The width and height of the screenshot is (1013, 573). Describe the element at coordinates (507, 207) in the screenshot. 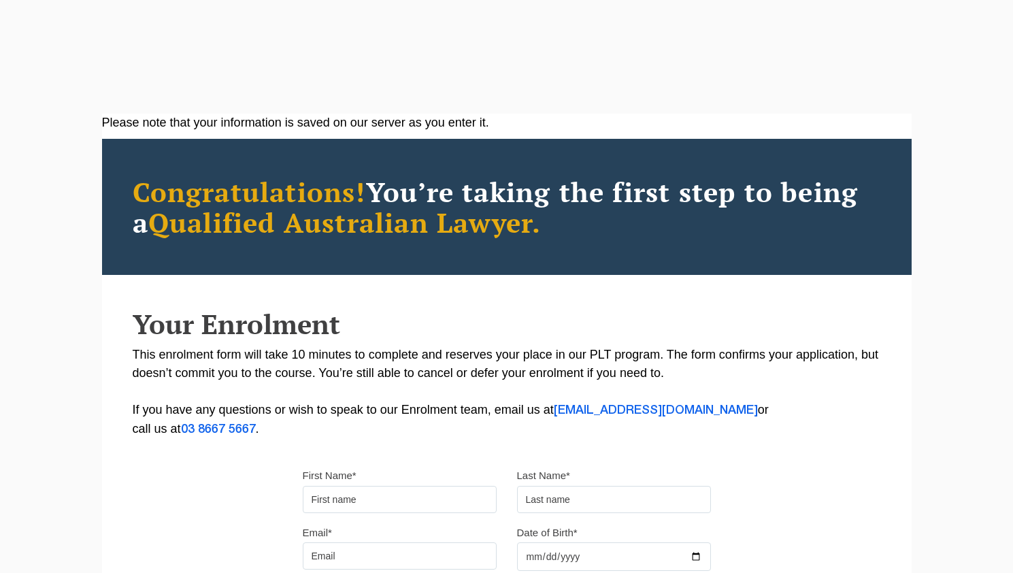

I see `h2: You’re taking the first step to being a` at that location.